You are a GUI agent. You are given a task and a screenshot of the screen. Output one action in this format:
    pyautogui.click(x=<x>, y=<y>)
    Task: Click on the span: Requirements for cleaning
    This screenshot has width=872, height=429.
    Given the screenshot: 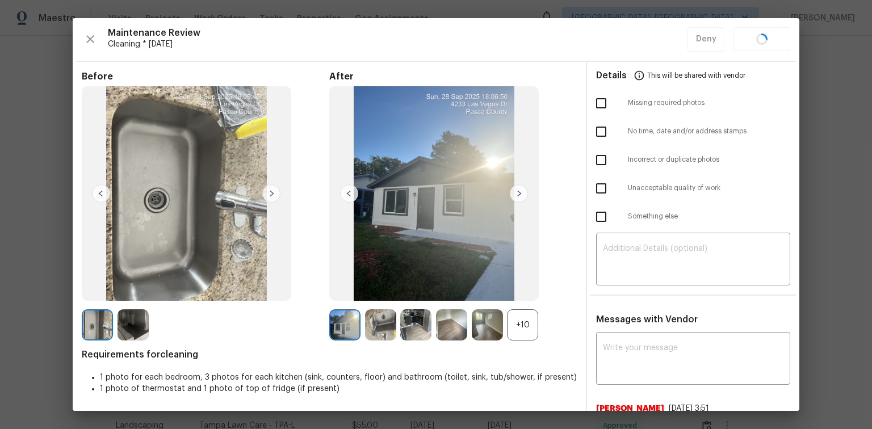 What is the action you would take?
    pyautogui.click(x=329, y=355)
    